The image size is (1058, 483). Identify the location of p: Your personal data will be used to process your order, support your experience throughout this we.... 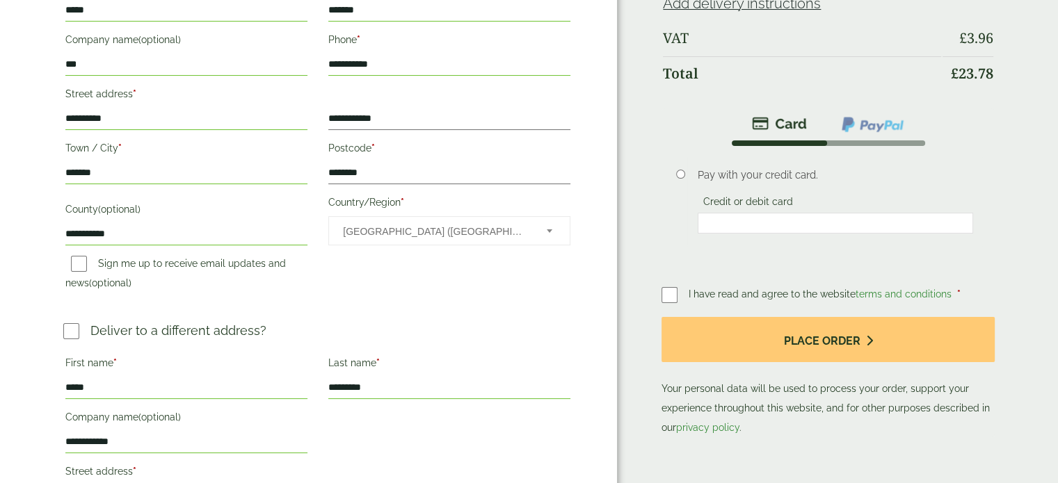
(828, 377).